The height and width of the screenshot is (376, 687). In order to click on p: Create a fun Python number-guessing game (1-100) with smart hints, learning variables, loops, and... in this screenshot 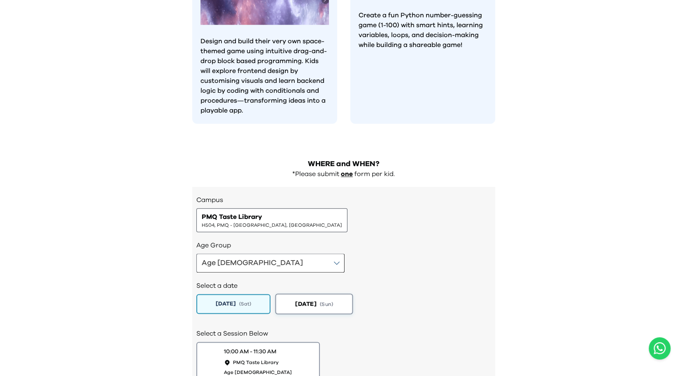, I will do `click(423, 30)`.